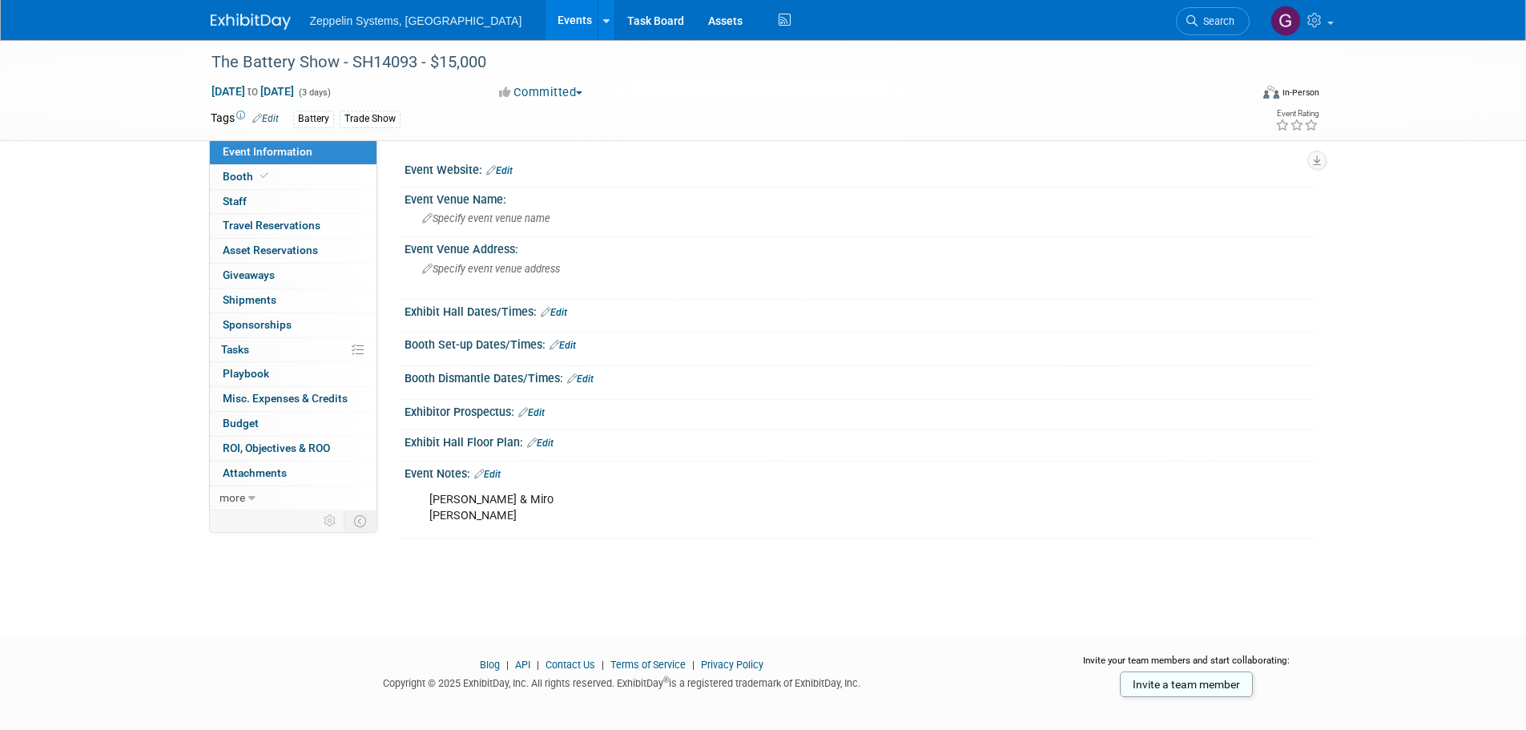 This screenshot has height=730, width=1526. Describe the element at coordinates (314, 92) in the screenshot. I see `span: (3 days)` at that location.